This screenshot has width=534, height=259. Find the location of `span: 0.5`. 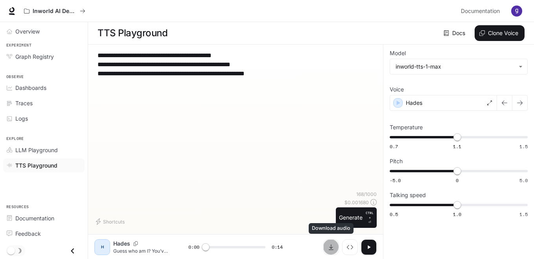

span: 0.5 is located at coordinates (394, 214).